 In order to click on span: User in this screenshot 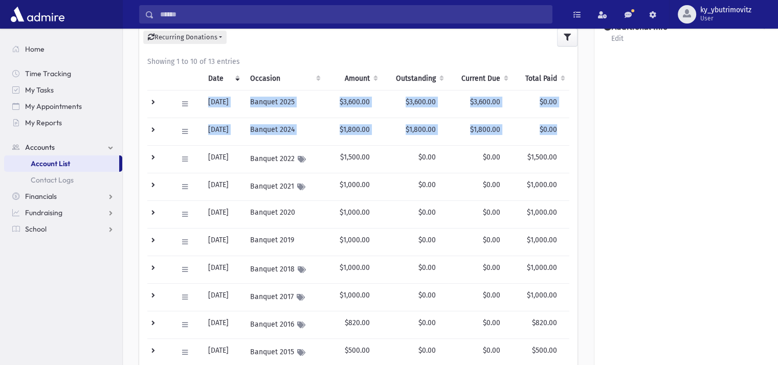, I will do `click(726, 18)`.